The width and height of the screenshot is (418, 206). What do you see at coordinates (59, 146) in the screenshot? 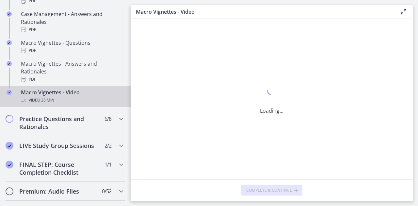
I see `h2: LIVE Study Group Sessions` at bounding box center [59, 146].